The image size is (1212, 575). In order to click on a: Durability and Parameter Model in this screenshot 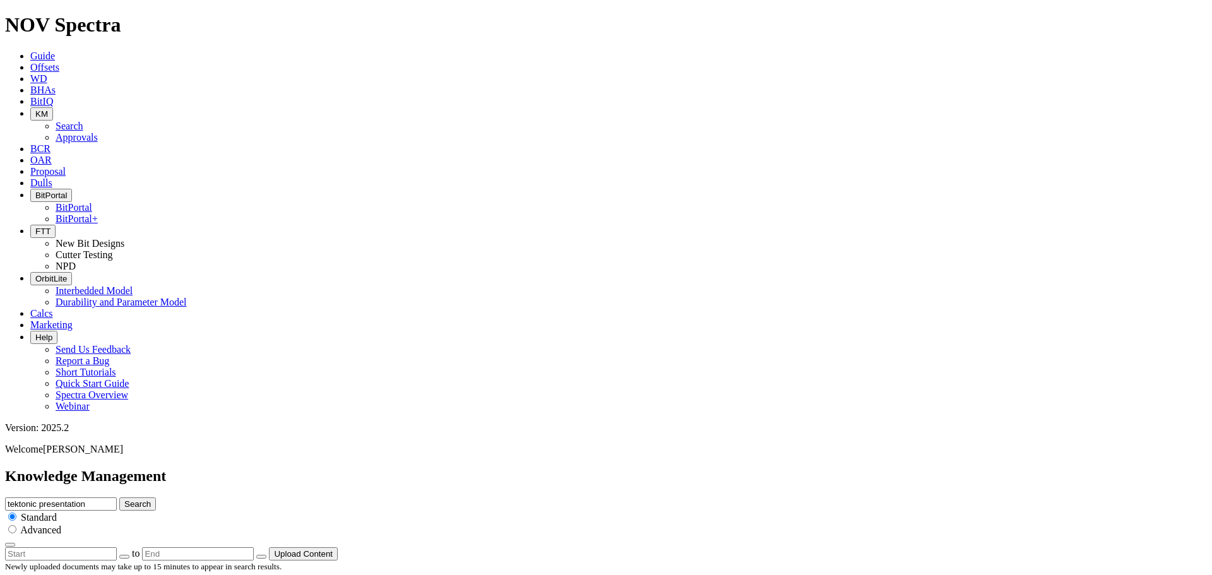, I will do `click(121, 302)`.